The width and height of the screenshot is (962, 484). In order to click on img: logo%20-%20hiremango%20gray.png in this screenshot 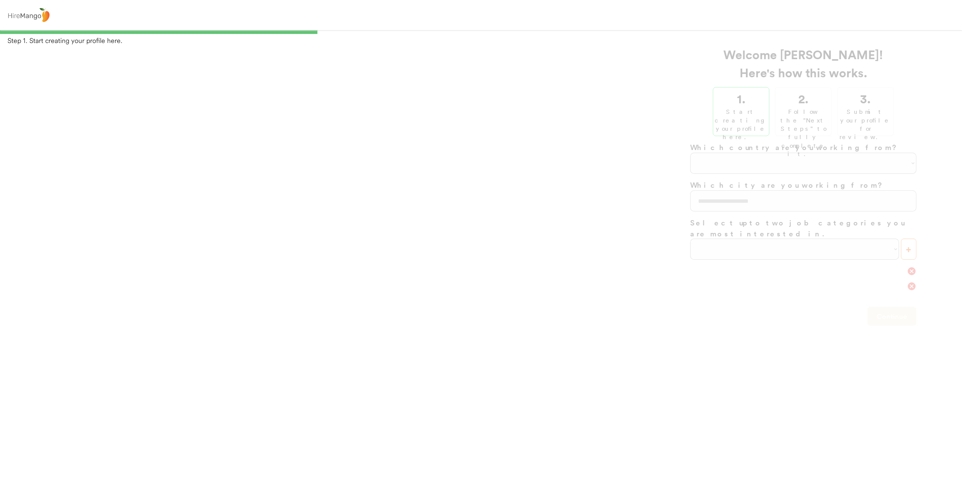, I will do `click(29, 15)`.